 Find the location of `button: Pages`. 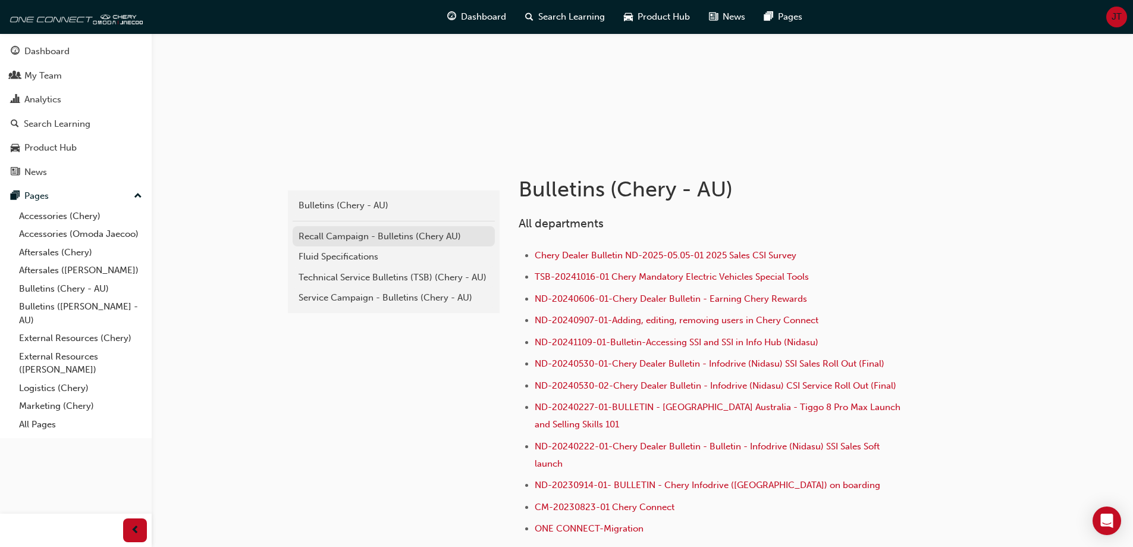

button: Pages is located at coordinates (76, 196).